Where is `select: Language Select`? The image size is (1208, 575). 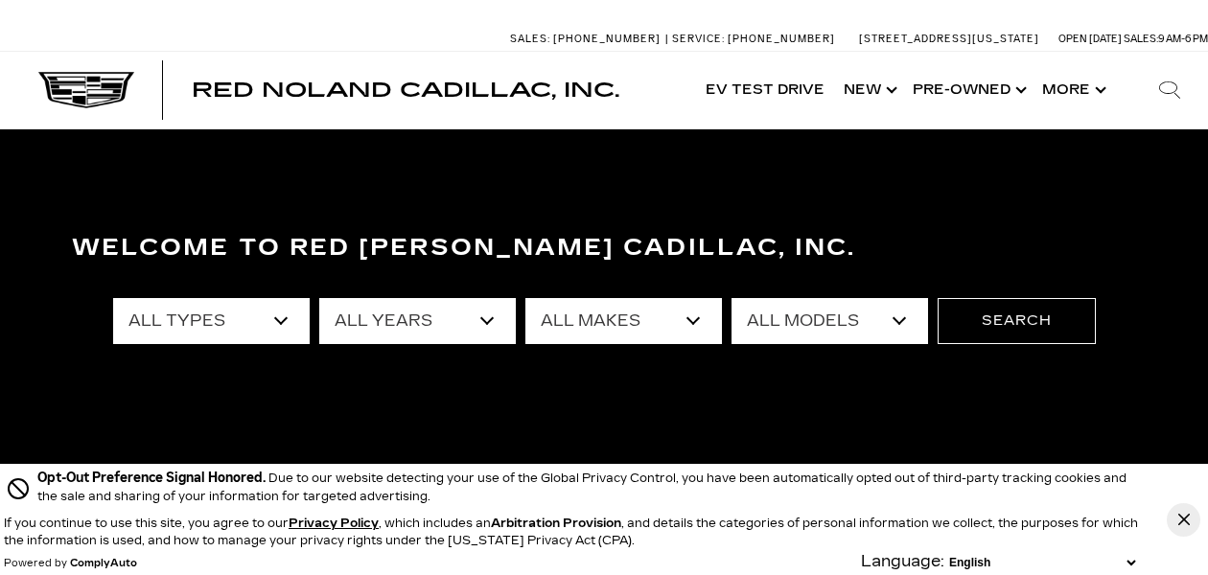
select: Language Select is located at coordinates (1042, 563).